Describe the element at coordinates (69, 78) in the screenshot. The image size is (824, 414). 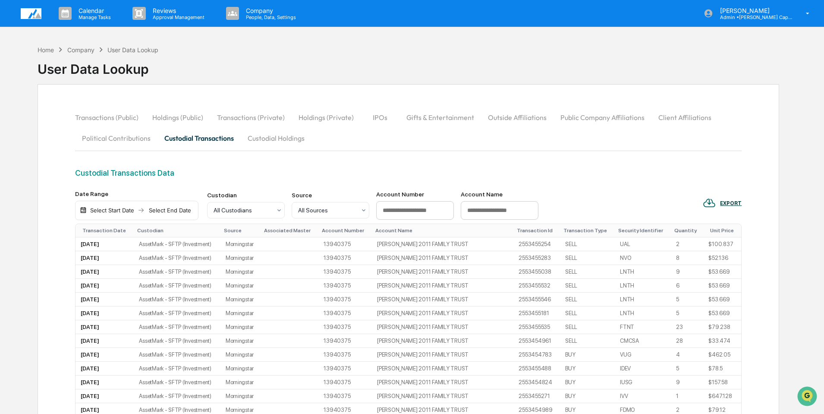
I see `div: We're available if you need us!` at that location.